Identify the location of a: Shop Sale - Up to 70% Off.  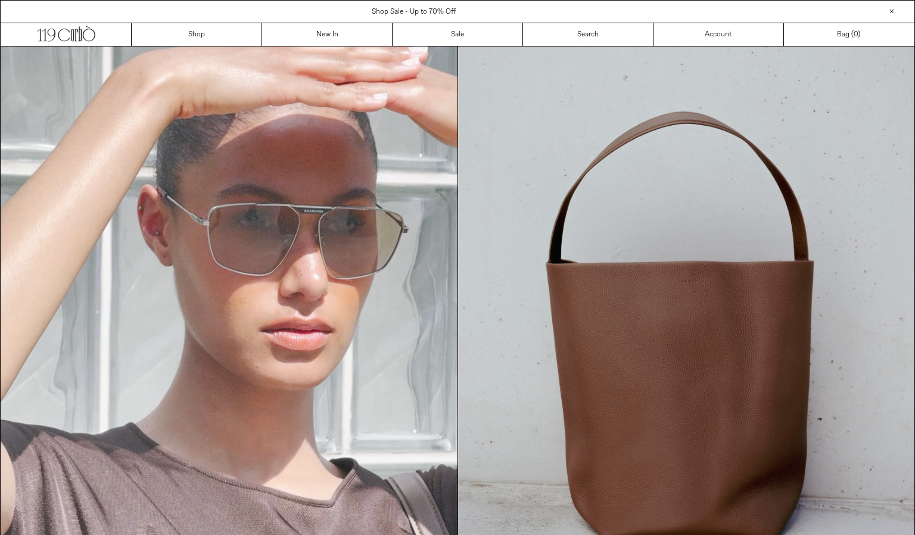
(413, 12).